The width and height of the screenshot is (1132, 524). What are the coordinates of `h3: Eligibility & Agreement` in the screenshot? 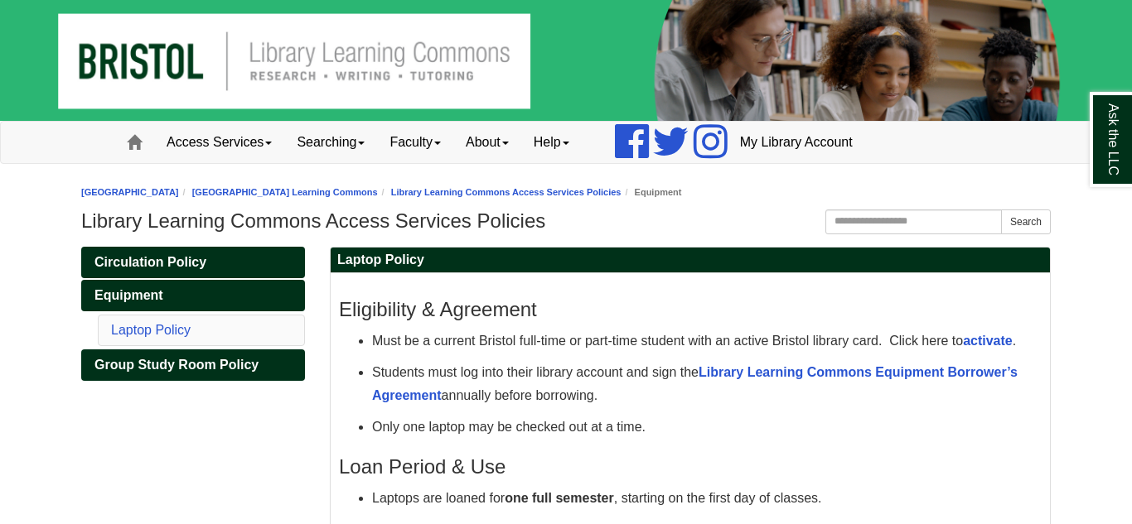 It's located at (690, 310).